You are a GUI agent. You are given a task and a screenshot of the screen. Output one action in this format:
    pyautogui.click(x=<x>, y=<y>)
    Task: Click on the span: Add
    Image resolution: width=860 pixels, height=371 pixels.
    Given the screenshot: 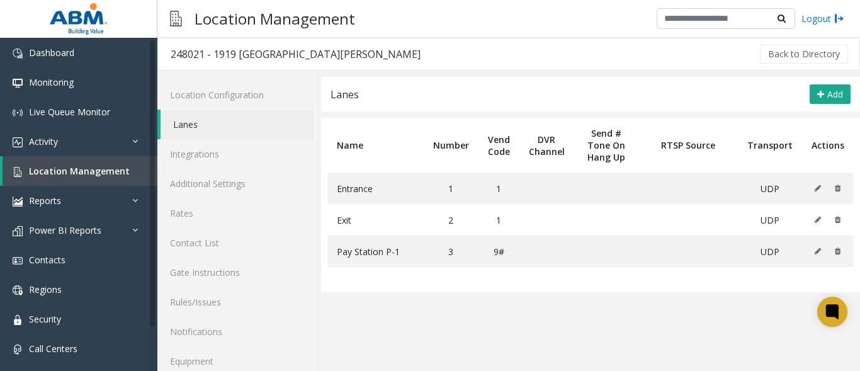 What is the action you would take?
    pyautogui.click(x=835, y=94)
    